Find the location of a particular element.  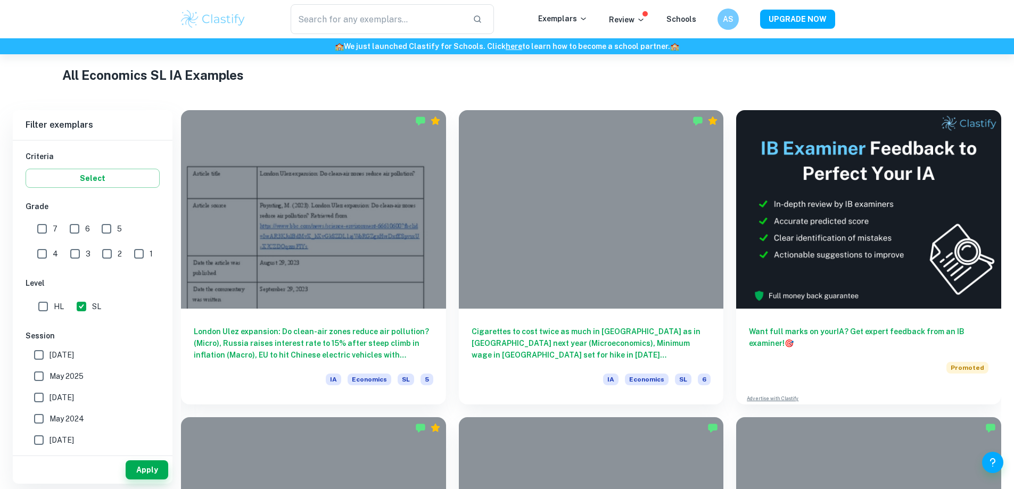

p: Exemplars is located at coordinates (563, 19).